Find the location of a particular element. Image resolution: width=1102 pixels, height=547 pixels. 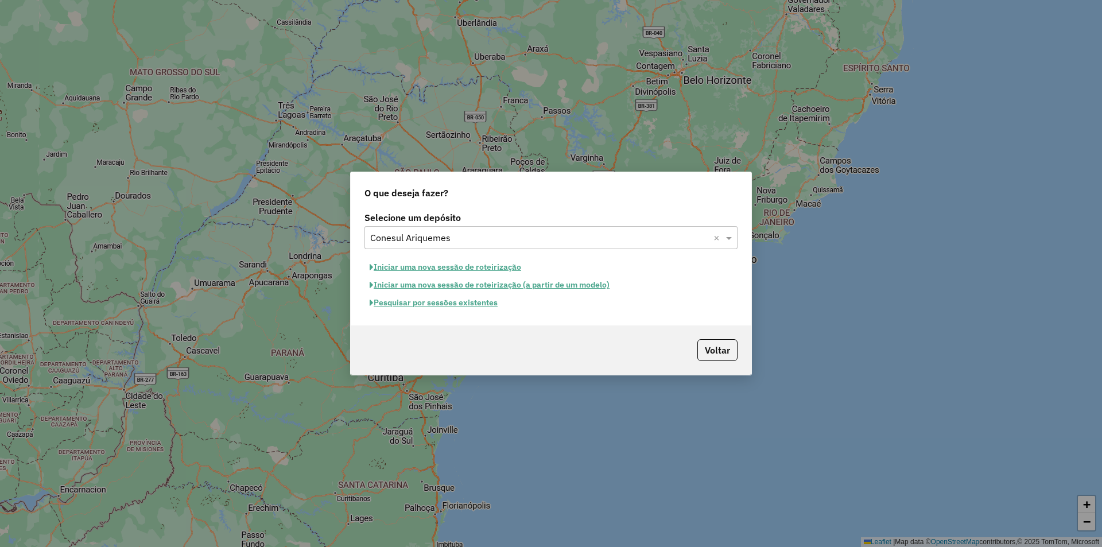

button: Voltar is located at coordinates (718, 350).